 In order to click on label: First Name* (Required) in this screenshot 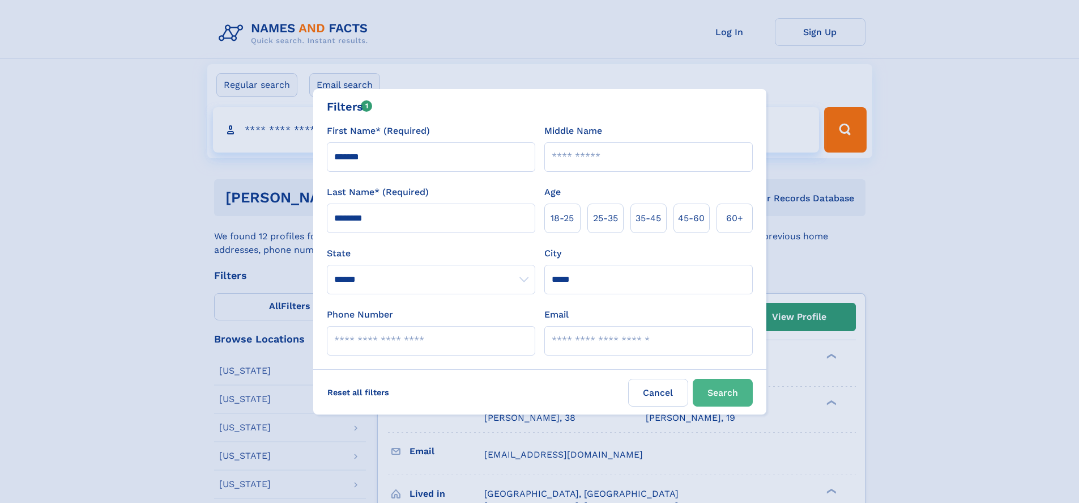, I will do `click(378, 131)`.